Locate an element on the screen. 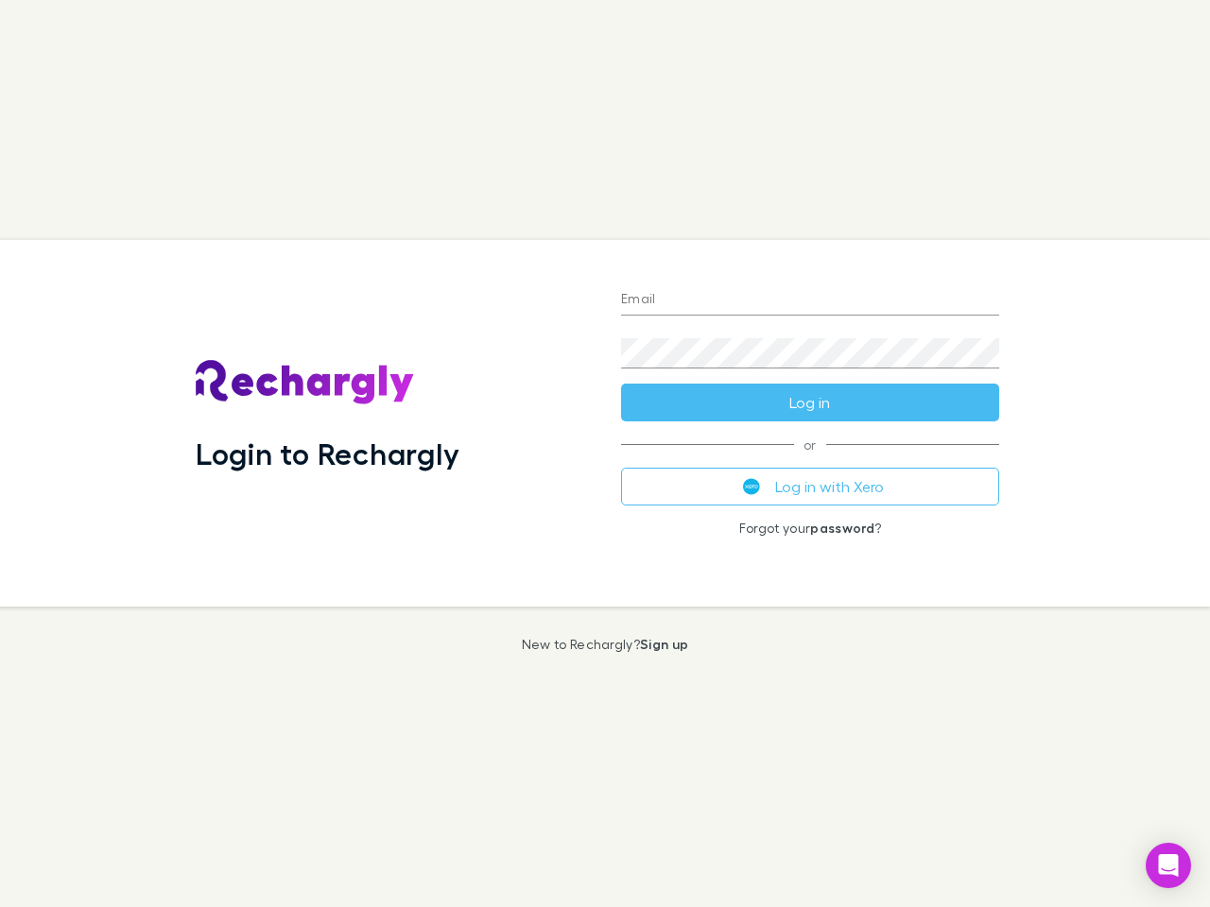 This screenshot has width=1210, height=907. a: Sign up is located at coordinates (664, 644).